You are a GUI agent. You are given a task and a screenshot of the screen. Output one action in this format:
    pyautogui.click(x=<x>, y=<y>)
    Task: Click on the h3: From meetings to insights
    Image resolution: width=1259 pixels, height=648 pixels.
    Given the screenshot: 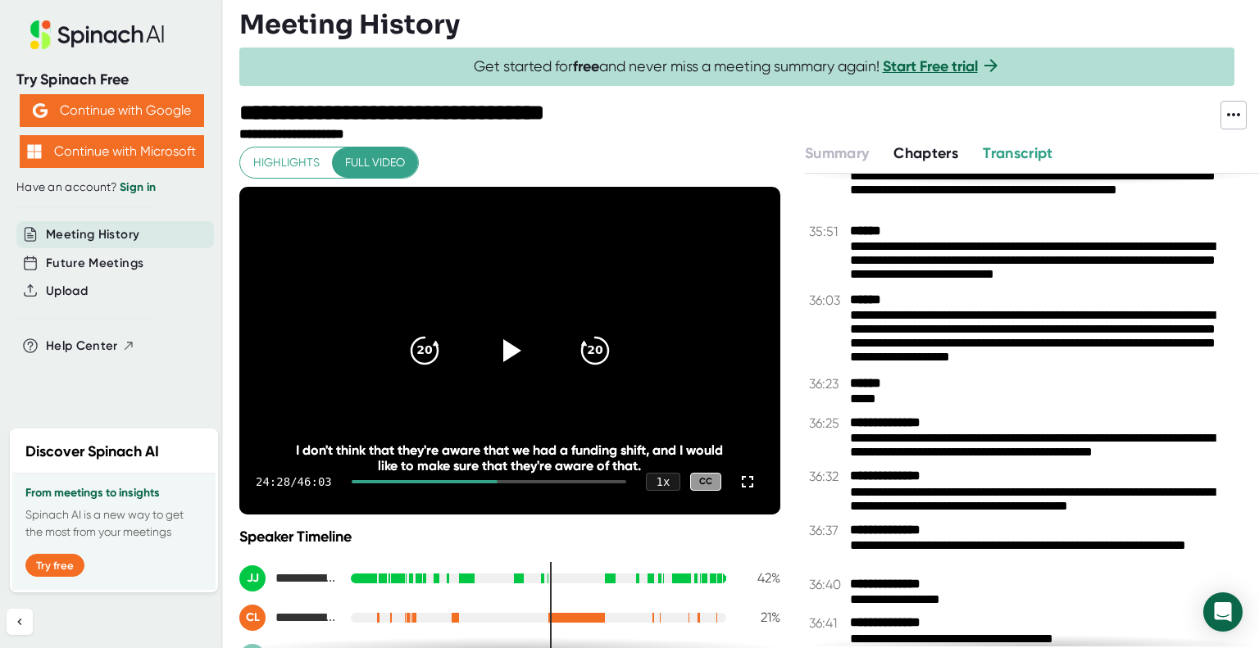 What is the action you would take?
    pyautogui.click(x=114, y=494)
    